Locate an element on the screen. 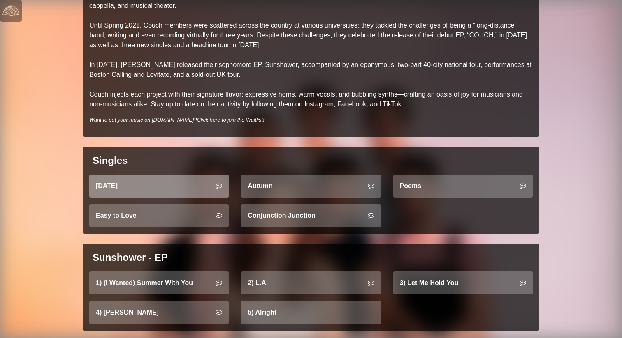 The width and height of the screenshot is (622, 338). a: Poems is located at coordinates (463, 186).